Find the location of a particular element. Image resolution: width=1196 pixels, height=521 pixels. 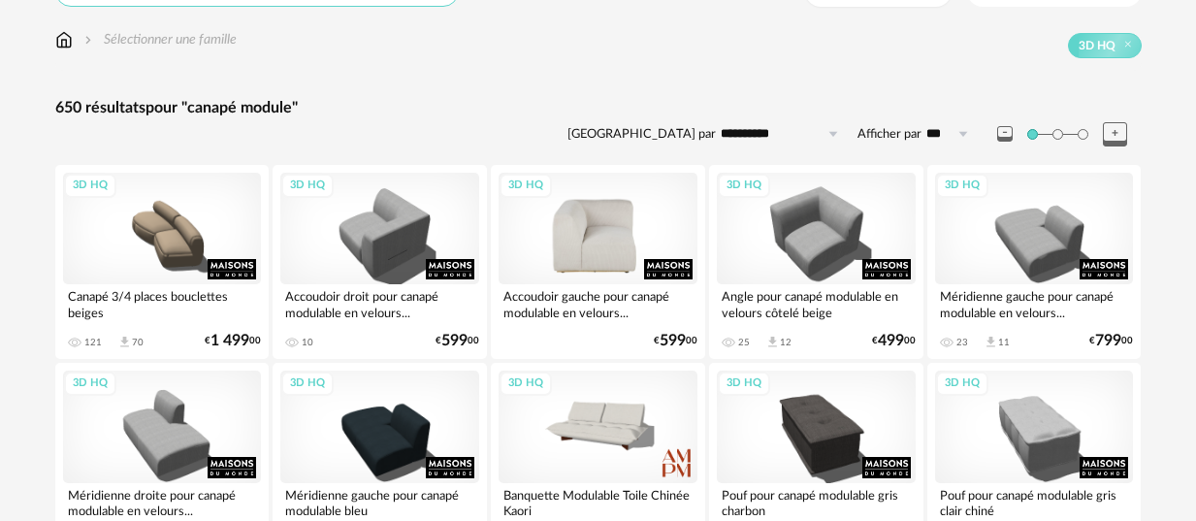

a: 3D HQ Angle pour canapé modulable en velours côtelé beige 25 Download icon 12 €49900 is located at coordinates (816, 262).